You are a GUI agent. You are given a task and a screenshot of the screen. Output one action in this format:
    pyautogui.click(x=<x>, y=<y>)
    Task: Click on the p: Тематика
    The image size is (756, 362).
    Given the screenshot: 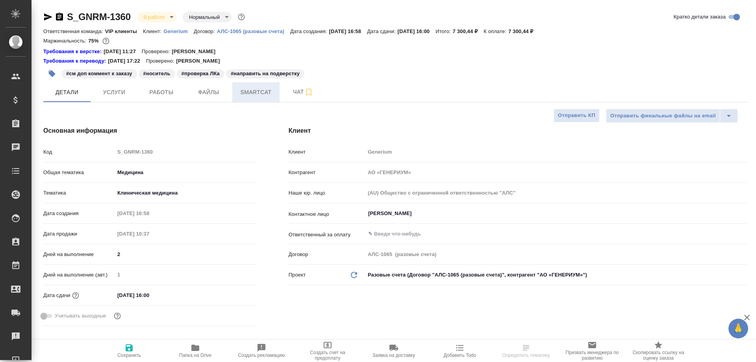 What is the action you would take?
    pyautogui.click(x=79, y=193)
    